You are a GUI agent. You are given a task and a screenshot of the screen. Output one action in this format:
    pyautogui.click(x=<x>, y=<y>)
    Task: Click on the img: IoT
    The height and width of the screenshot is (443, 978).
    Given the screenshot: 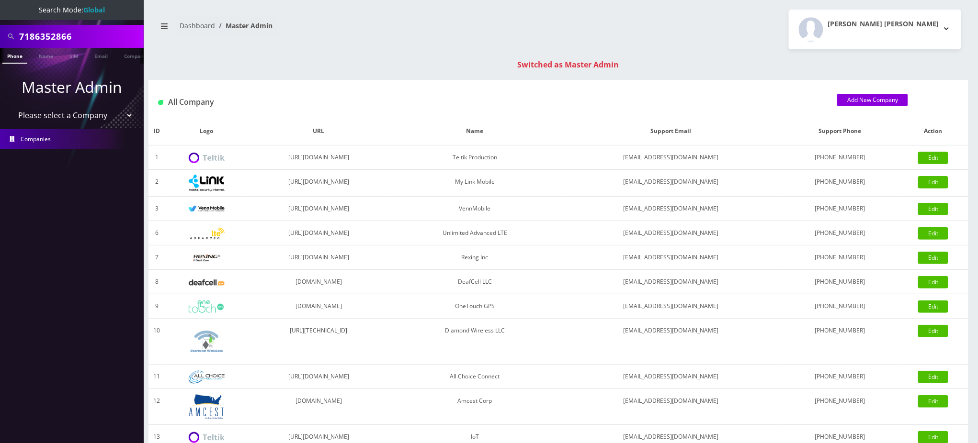 What is the action you would take?
    pyautogui.click(x=206, y=438)
    